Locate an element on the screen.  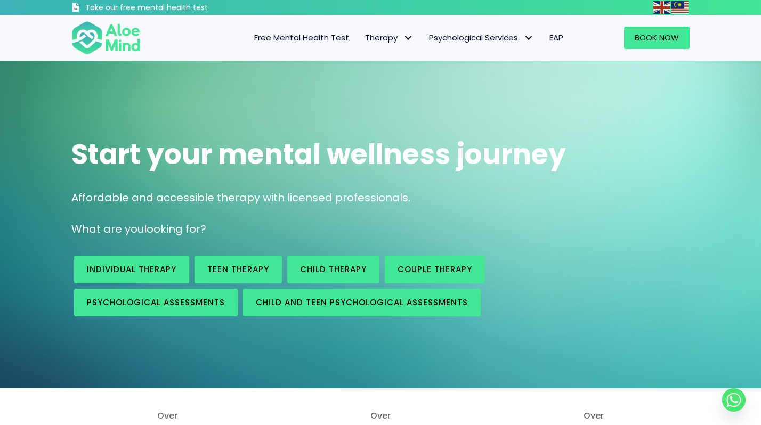
a: Teen Therapy is located at coordinates (238, 270).